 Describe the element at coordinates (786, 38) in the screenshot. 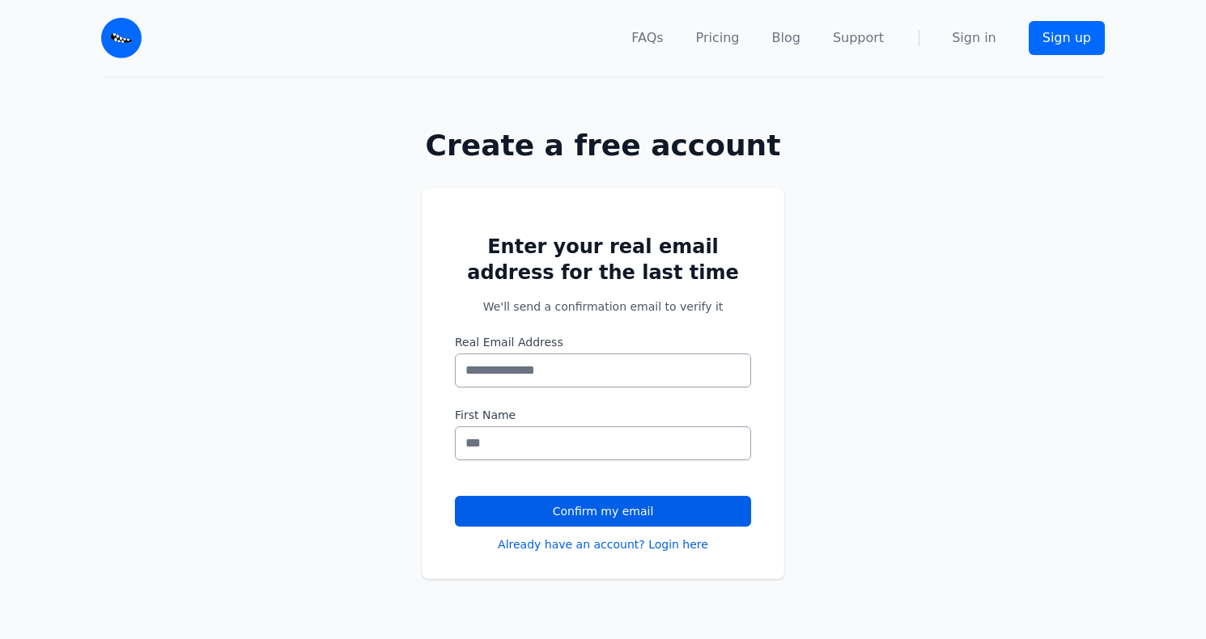

I see `a: Blog` at that location.